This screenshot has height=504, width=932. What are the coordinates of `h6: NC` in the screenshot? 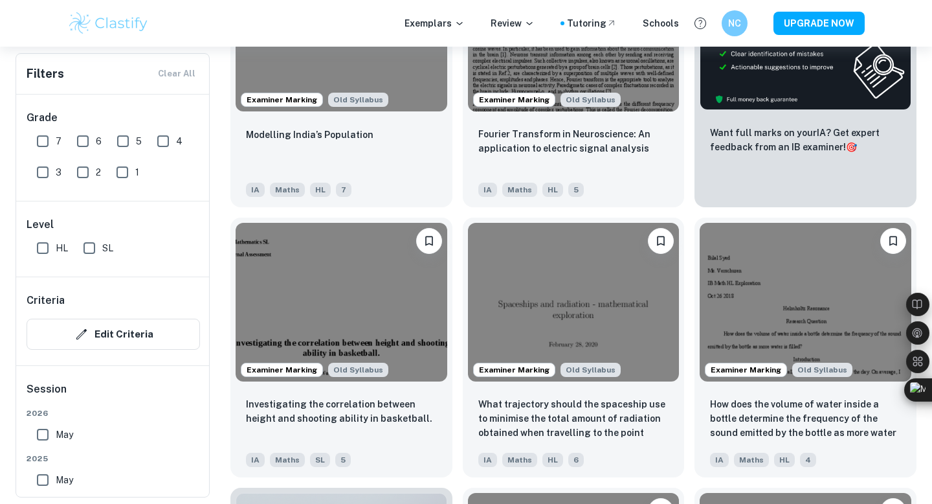 It's located at (735, 23).